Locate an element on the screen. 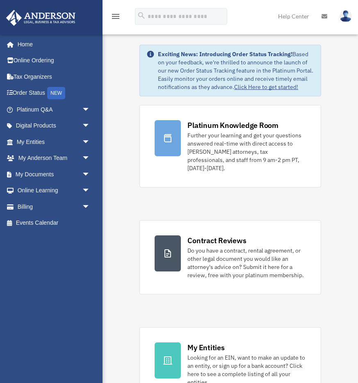  a: Platinum Knowledge Room Further your learning and get your questions answered real-time with dire... is located at coordinates (230, 146).